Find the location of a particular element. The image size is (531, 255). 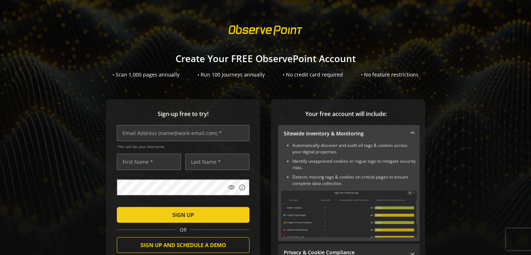

div: • No credit card required is located at coordinates (313, 75).